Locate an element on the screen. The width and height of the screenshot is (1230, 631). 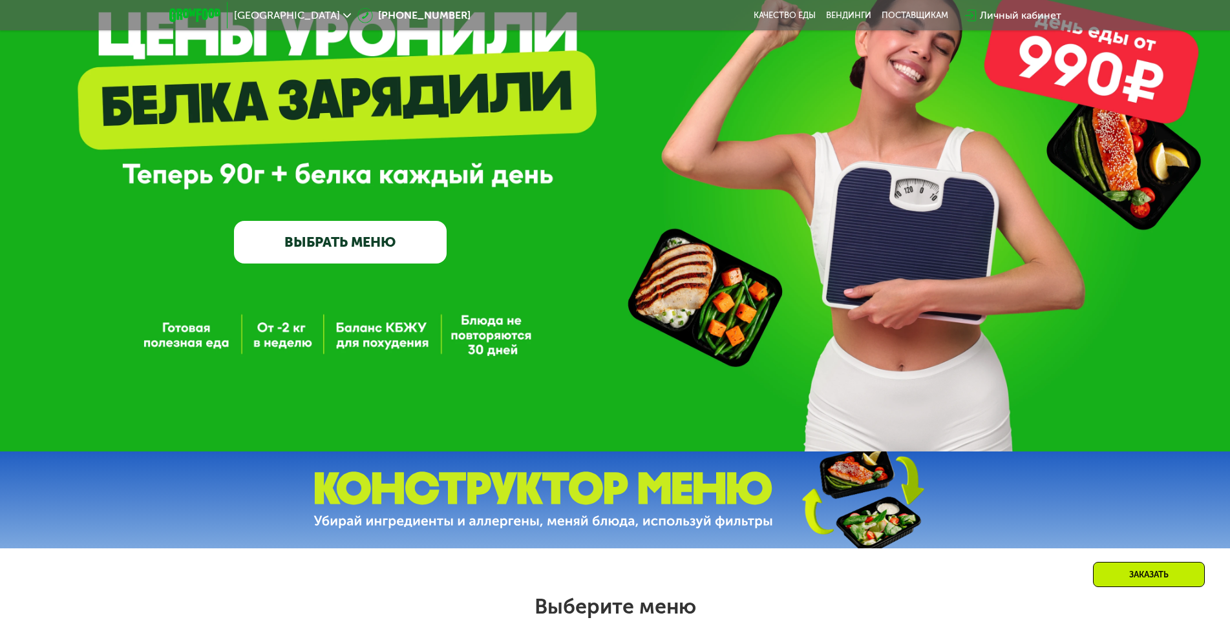
div: Заказать is located at coordinates (1148, 574).